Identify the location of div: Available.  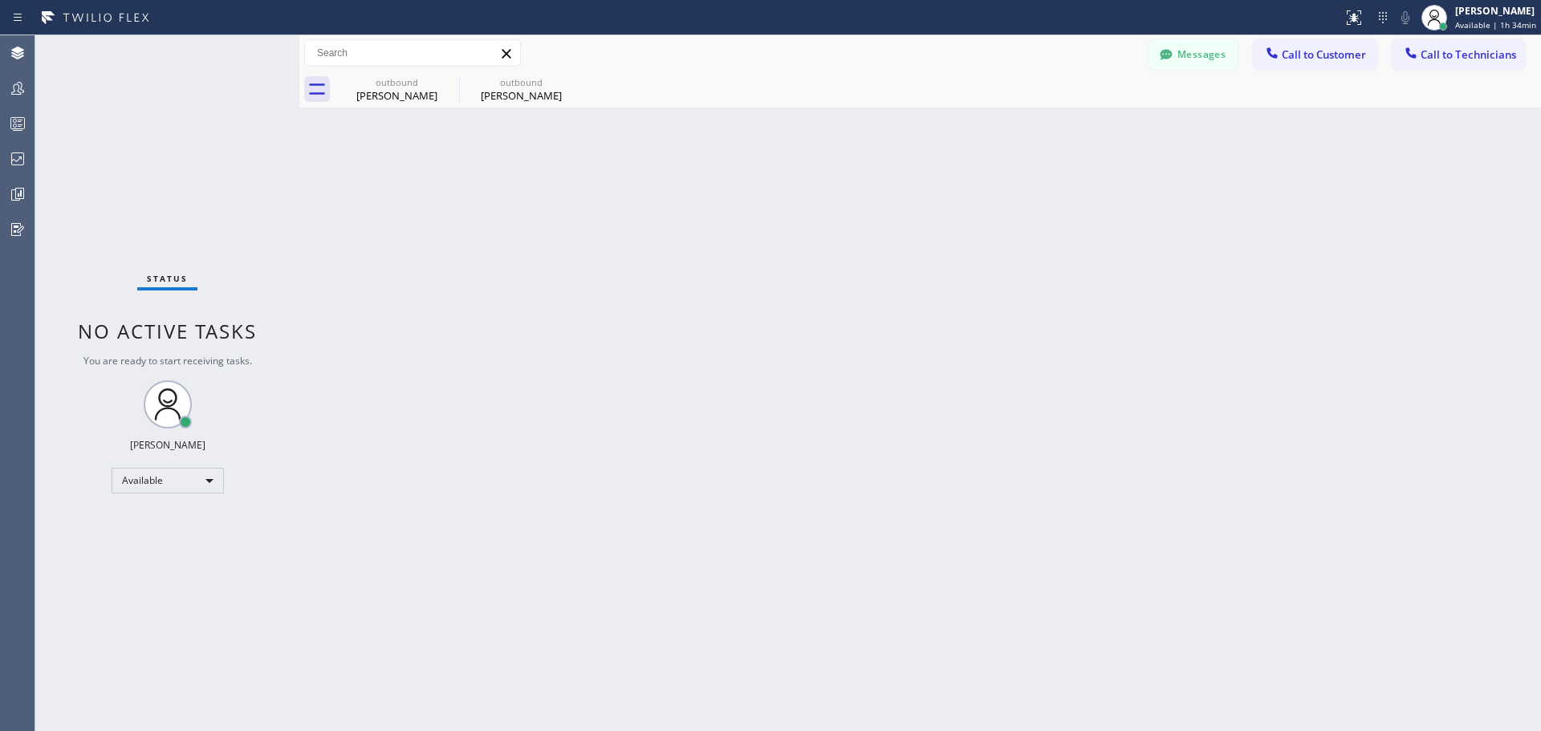
(168, 481).